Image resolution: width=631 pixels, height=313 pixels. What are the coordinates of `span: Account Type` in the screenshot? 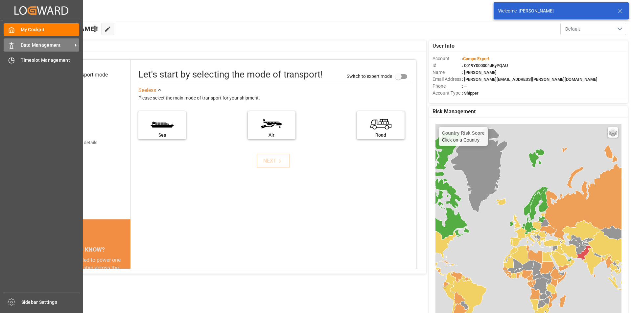 It's located at (448, 93).